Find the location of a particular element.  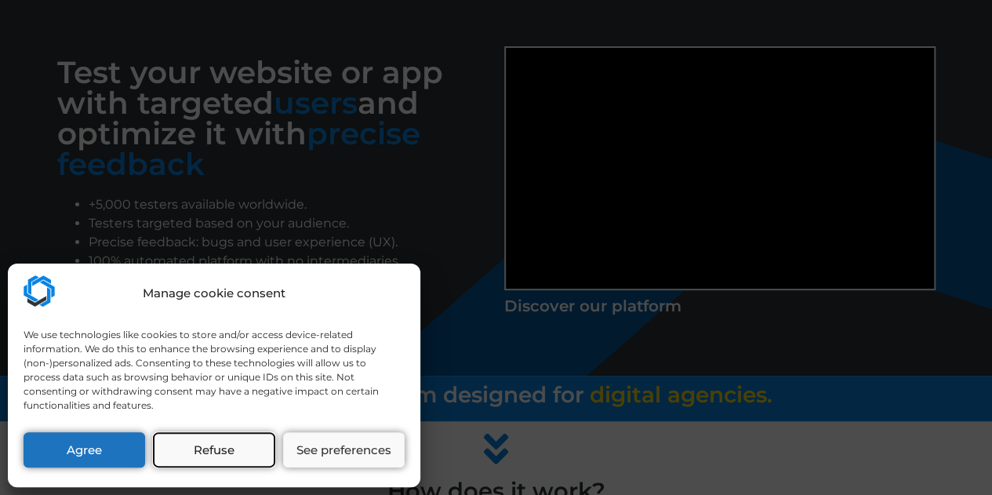

button: See preferences is located at coordinates (344, 449).